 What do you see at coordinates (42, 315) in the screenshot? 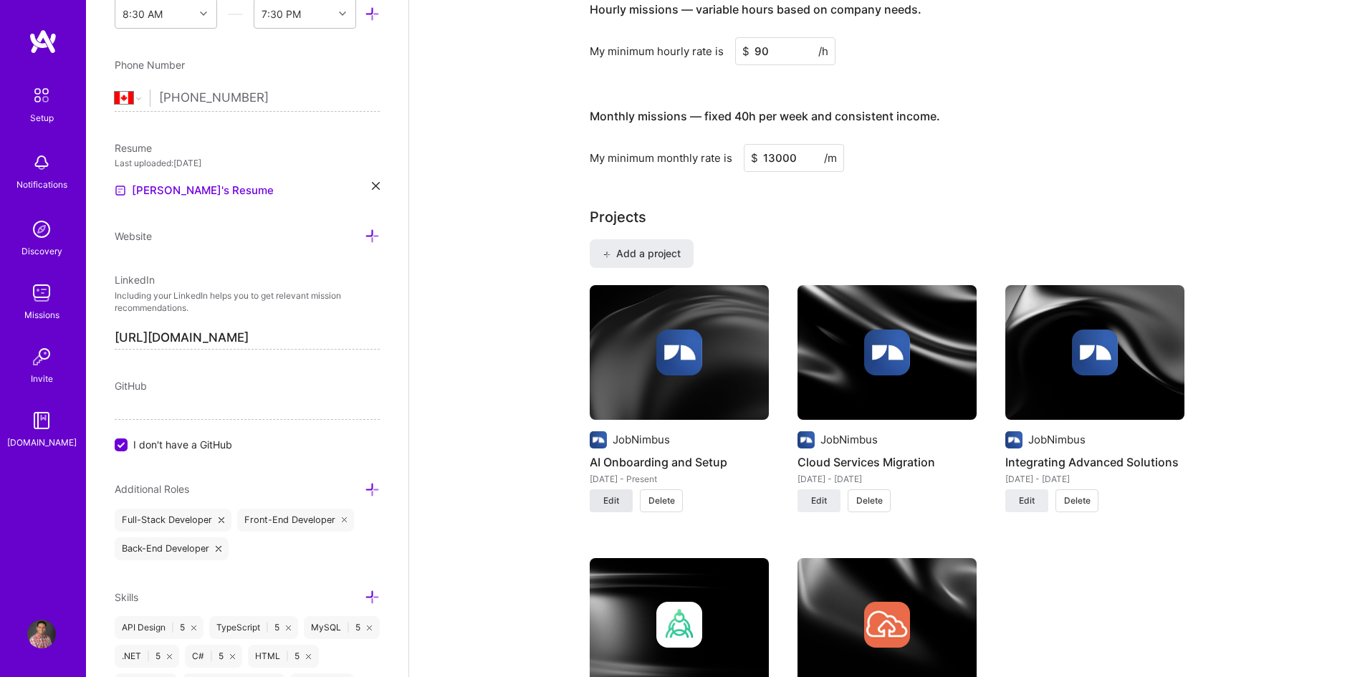
I see `div: Missions` at bounding box center [42, 315].